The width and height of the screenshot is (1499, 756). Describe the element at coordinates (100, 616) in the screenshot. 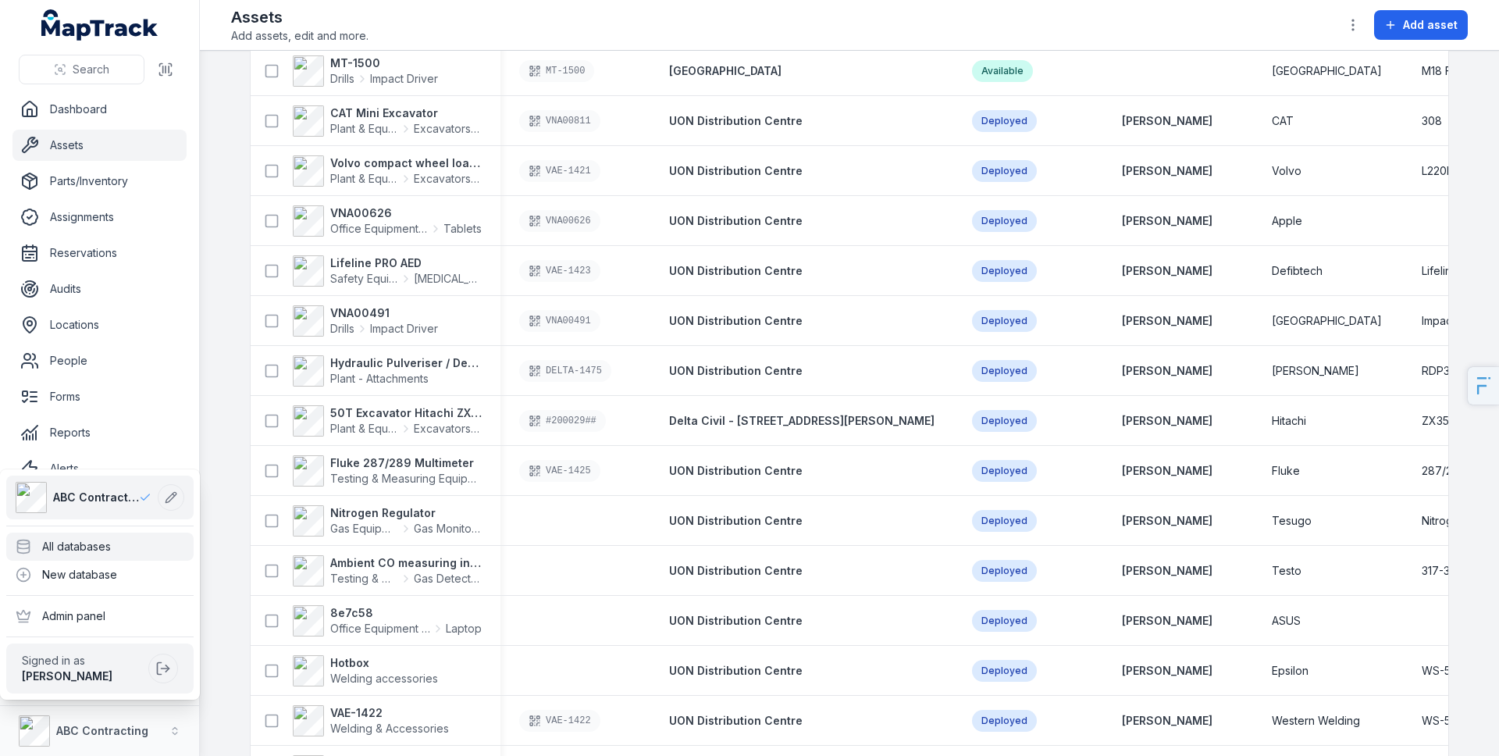

I see `div: Admin panel` at that location.